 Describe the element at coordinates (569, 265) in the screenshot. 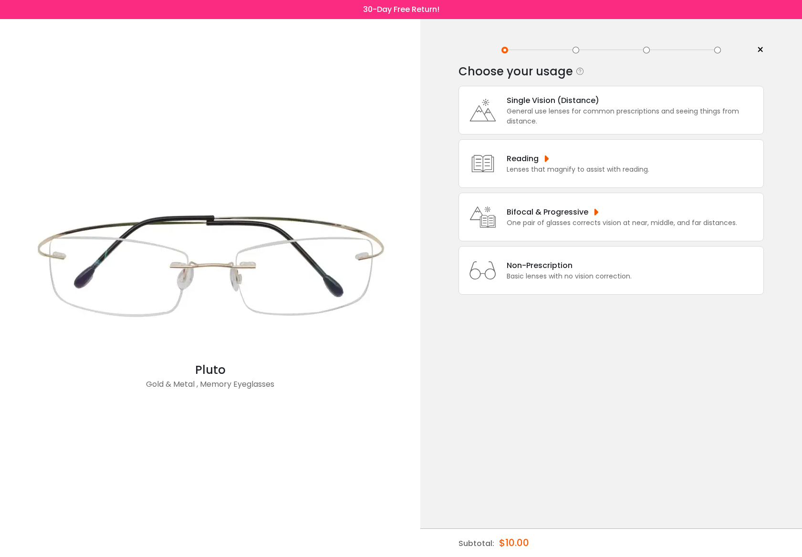

I see `div: Non-Prescription` at that location.